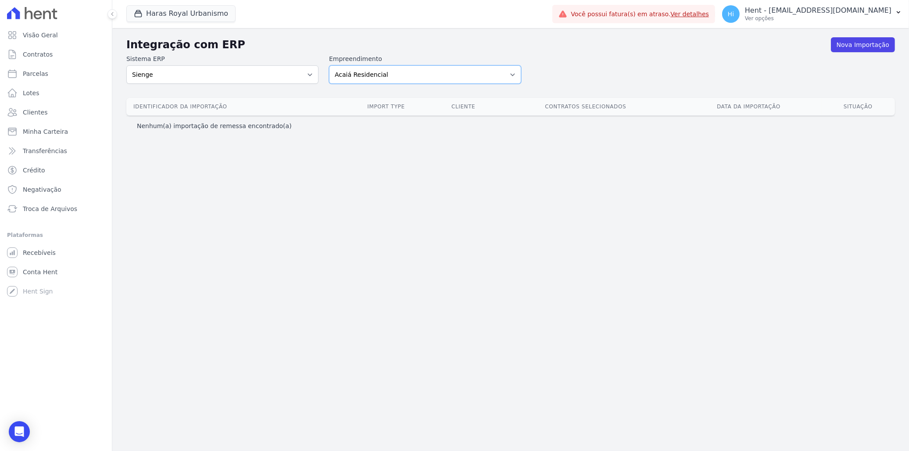 Image resolution: width=909 pixels, height=451 pixels. I want to click on span: Troca de Arquivos, so click(50, 209).